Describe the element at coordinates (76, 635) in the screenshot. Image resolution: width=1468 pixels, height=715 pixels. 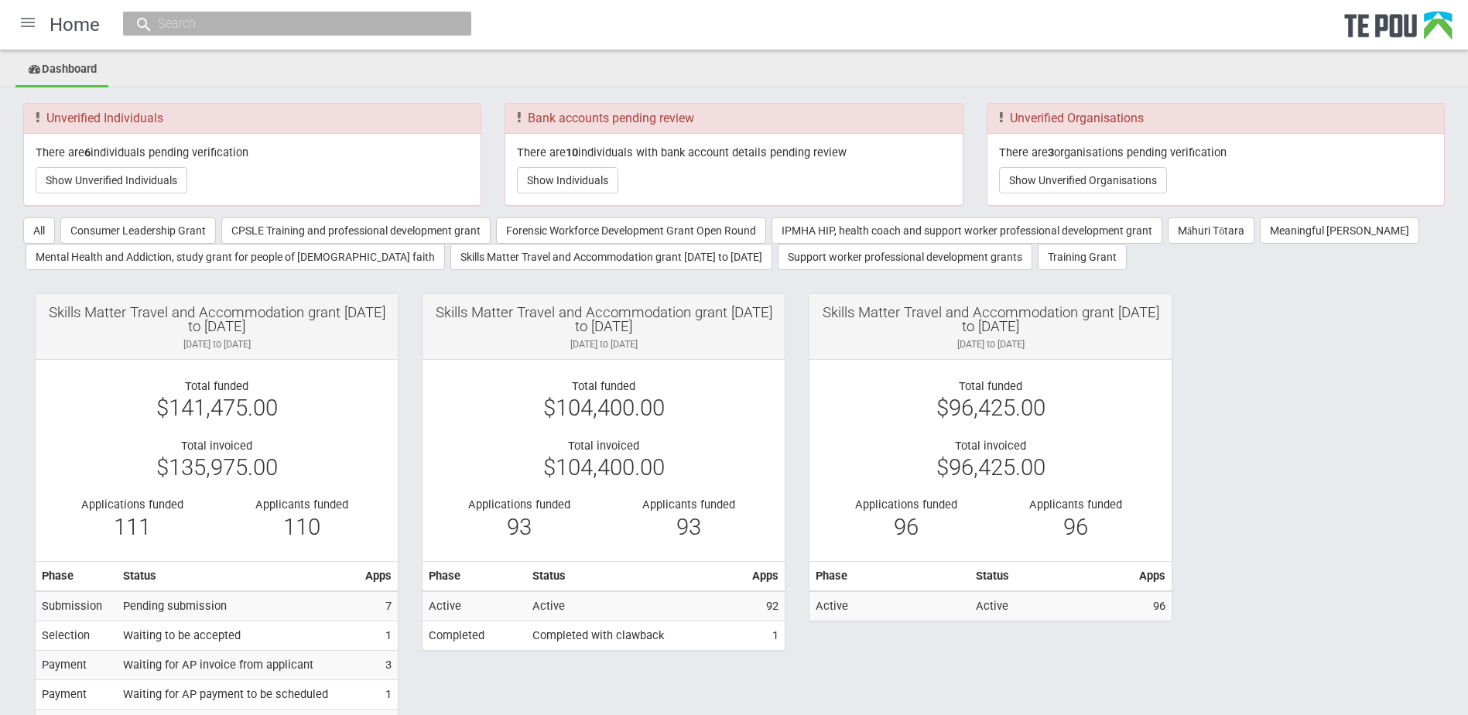
I see `td: Selection` at that location.